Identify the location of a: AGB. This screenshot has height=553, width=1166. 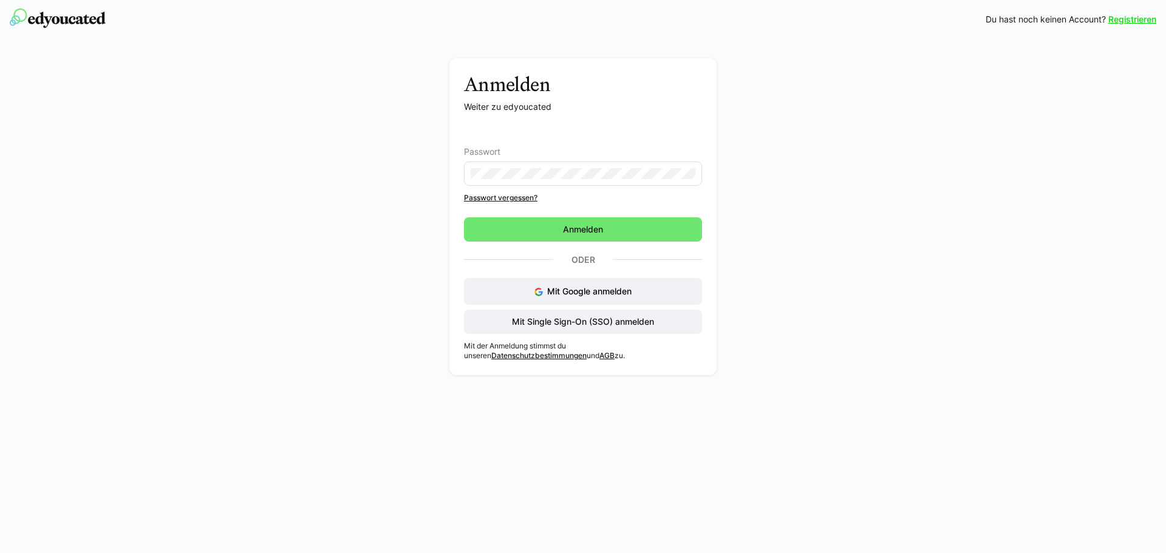
(607, 355).